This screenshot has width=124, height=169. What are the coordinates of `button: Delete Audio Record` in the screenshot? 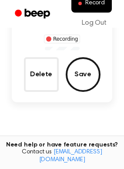 It's located at (41, 75).